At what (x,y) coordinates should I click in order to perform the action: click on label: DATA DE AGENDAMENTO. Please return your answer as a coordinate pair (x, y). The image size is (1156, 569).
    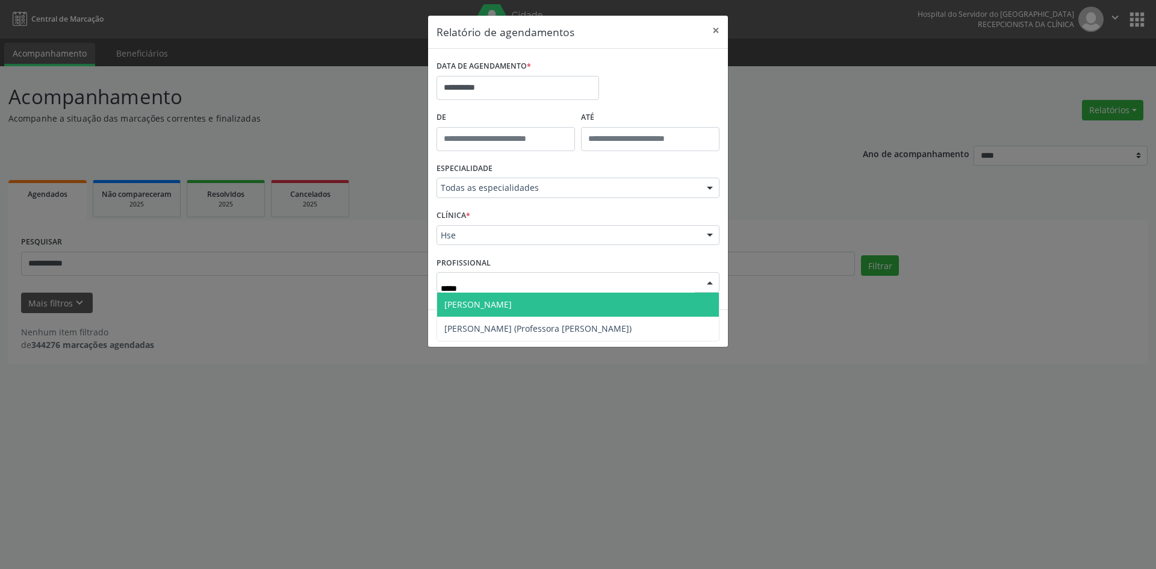
    Looking at the image, I should click on (483, 66).